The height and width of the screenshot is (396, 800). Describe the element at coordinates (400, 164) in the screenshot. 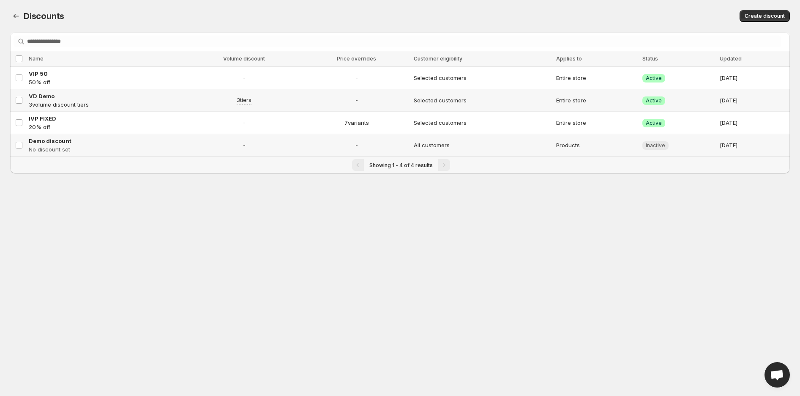

I see `nav: Pagination` at that location.